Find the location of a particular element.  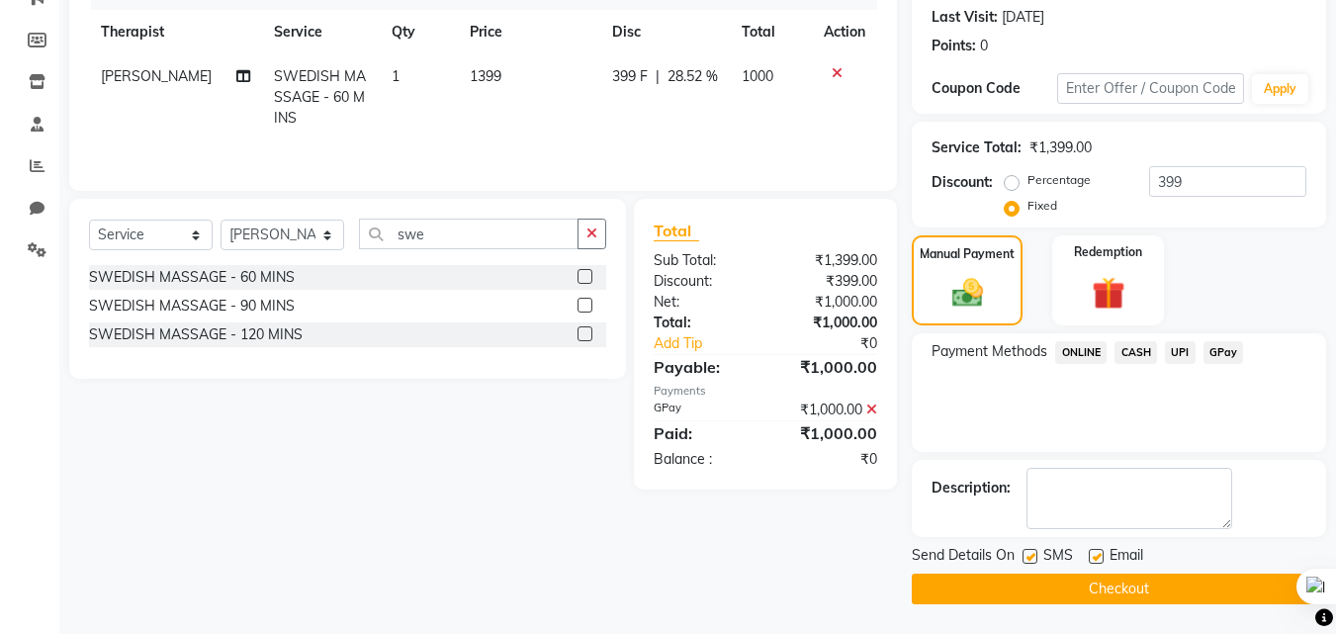

span: Send Details On is located at coordinates (963, 557).